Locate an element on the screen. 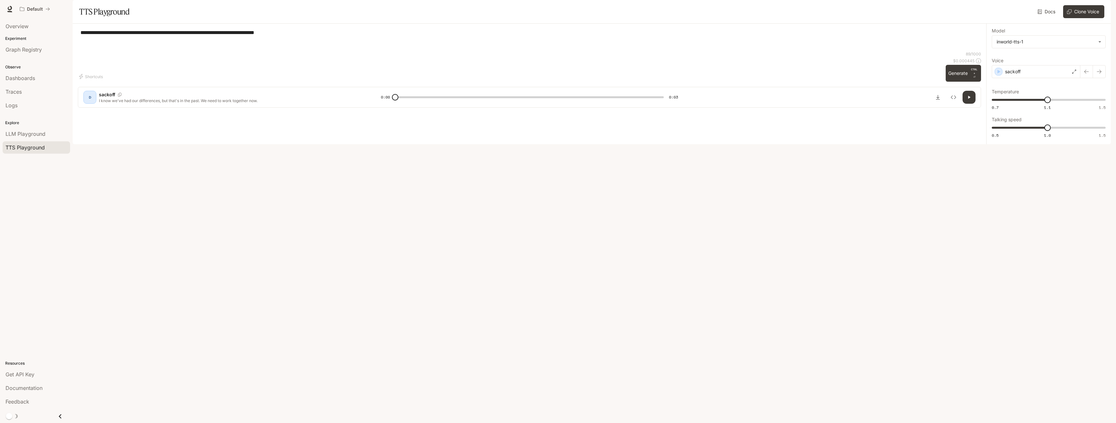 The height and width of the screenshot is (423, 1116). button: Copy Voice ID is located at coordinates (120, 95).